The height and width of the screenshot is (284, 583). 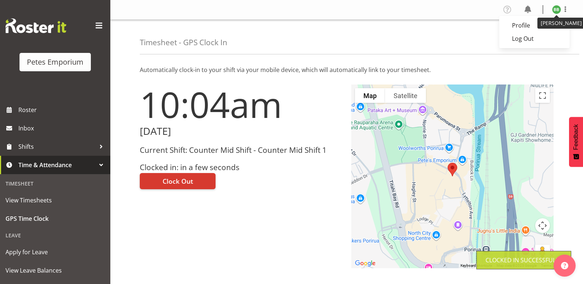 I want to click on span: GPS Time Clock, so click(x=55, y=219).